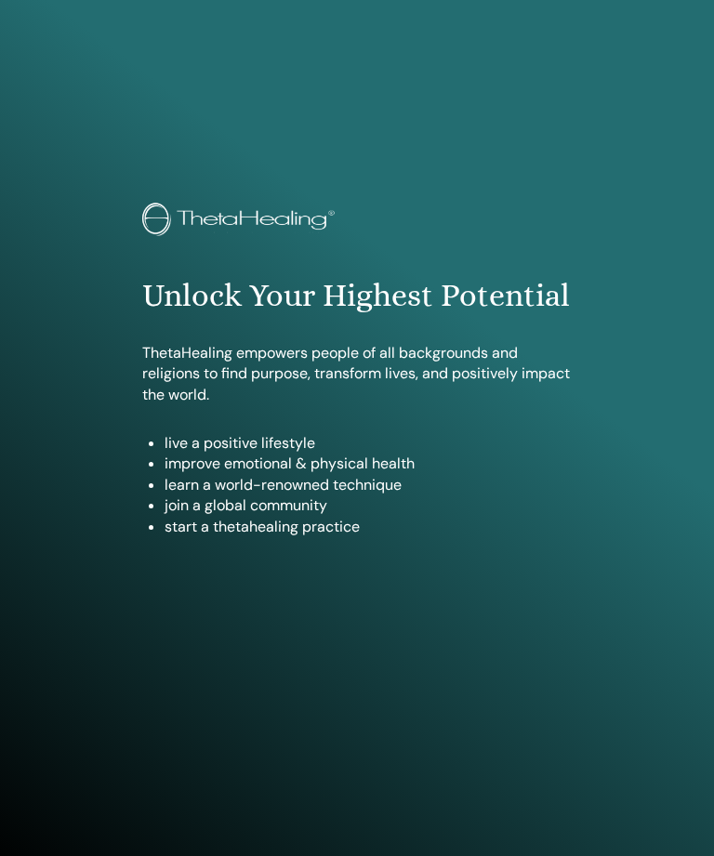 This screenshot has height=856, width=714. I want to click on li: learn a world-renowned technique, so click(368, 485).